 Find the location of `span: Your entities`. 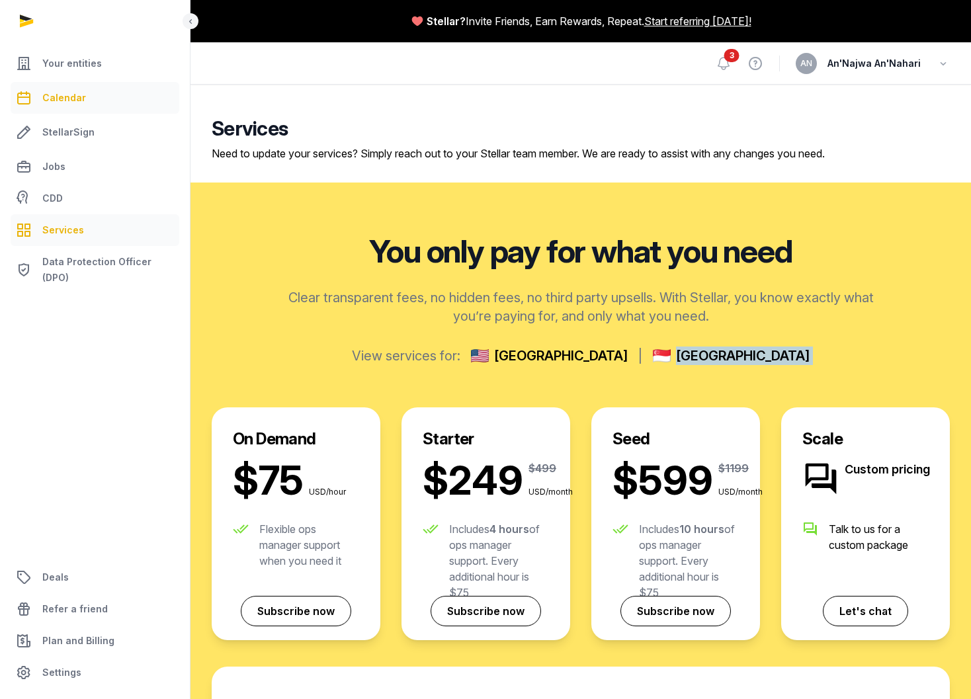

span: Your entities is located at coordinates (72, 64).